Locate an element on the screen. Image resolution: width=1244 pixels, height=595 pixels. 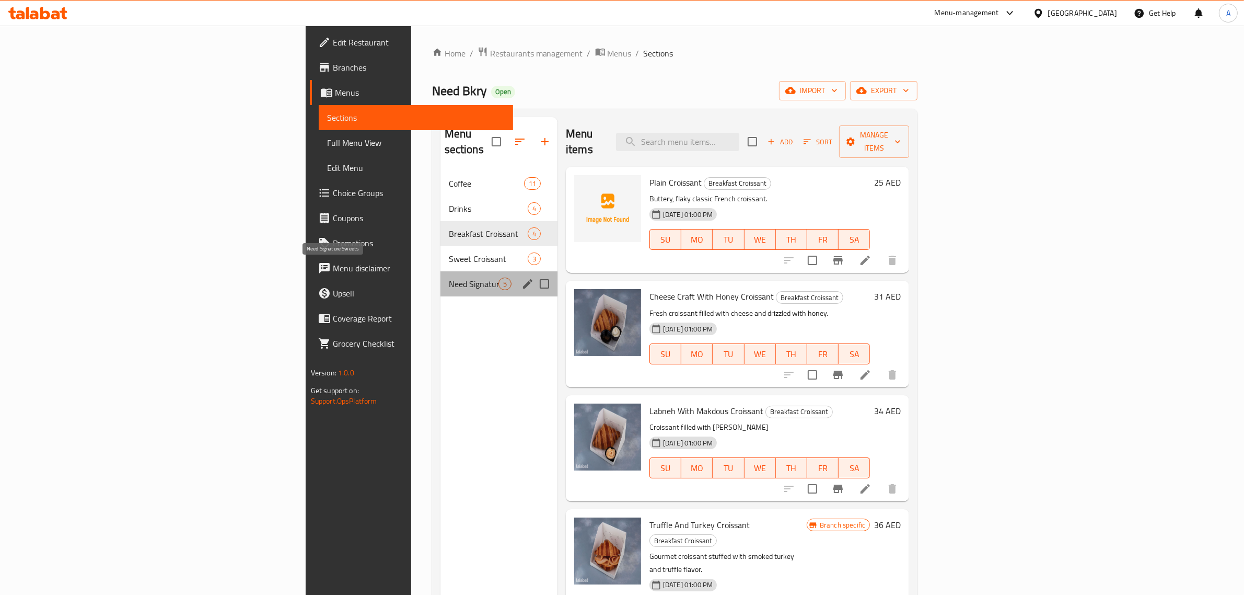
div: Need Signature Sweets5edit is located at coordinates (499, 284).